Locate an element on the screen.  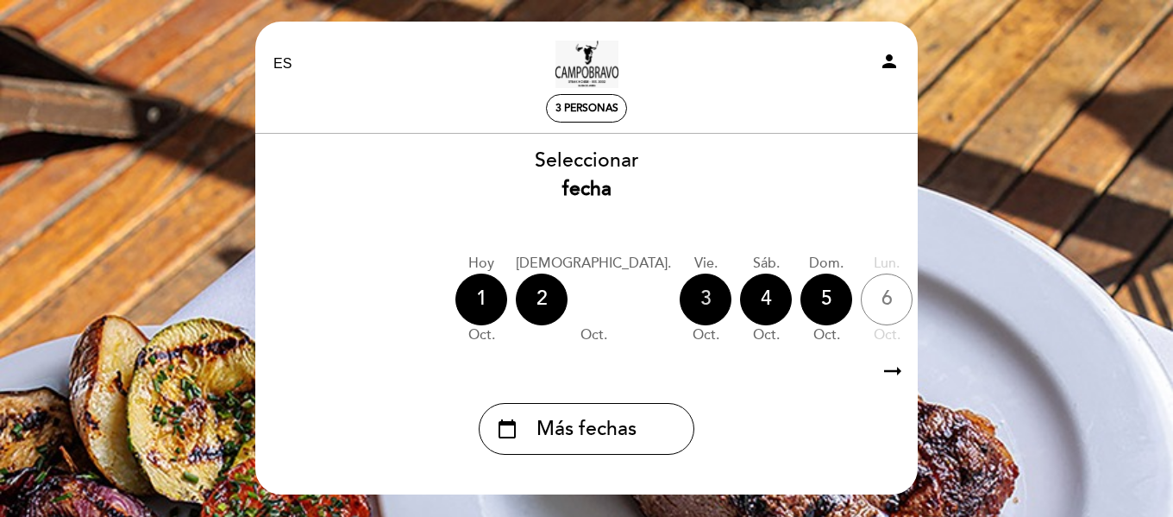
i: arrow_right_alt is located at coordinates (893, 371).